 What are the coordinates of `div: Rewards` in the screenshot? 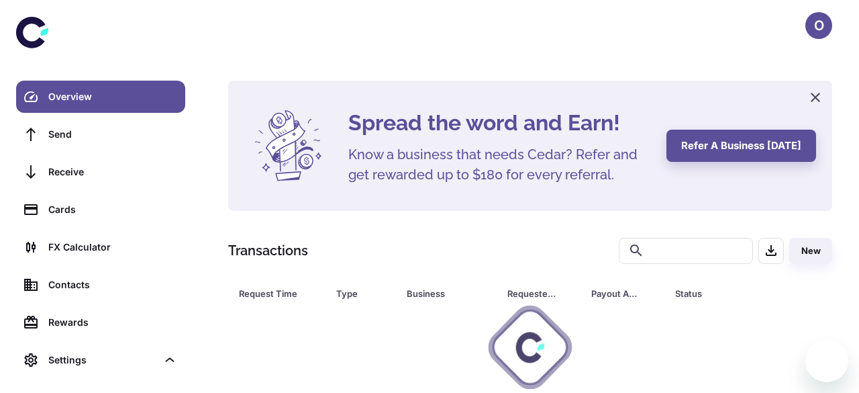 It's located at (113, 322).